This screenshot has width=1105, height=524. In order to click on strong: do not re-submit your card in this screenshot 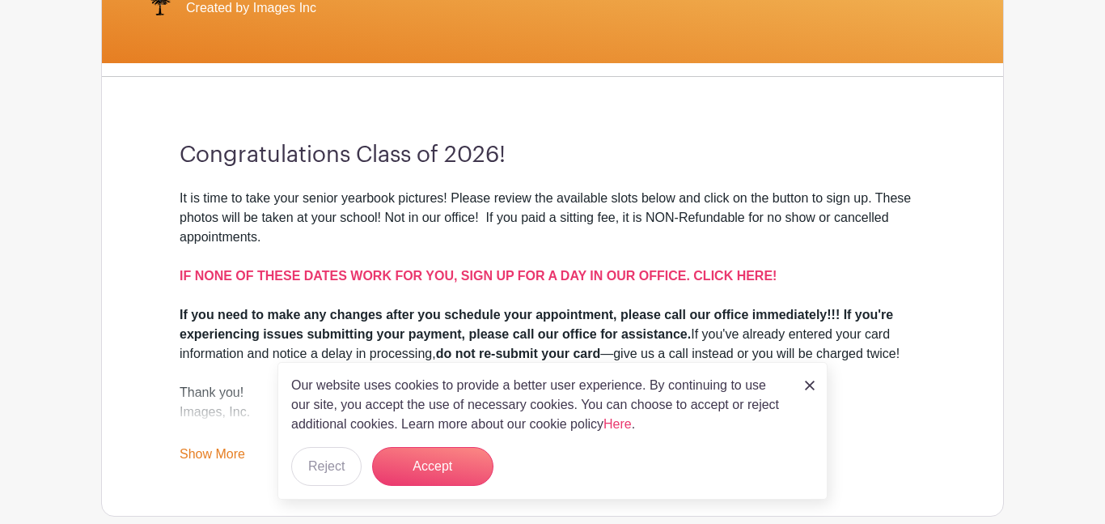, I will do `click(519, 353)`.